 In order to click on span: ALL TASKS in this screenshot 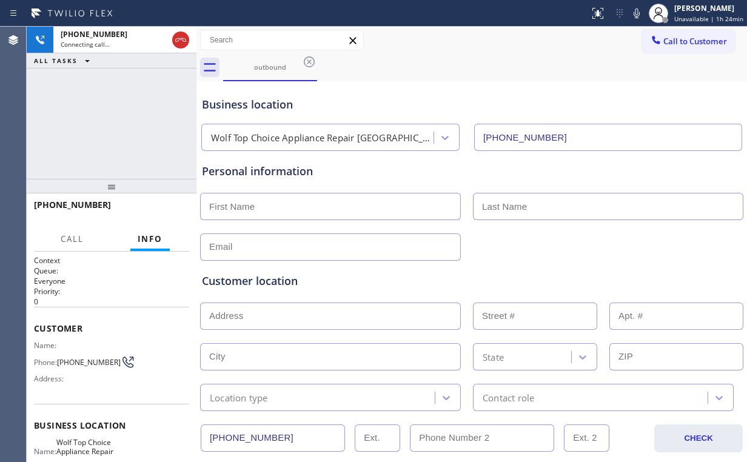, I will do `click(56, 61)`.